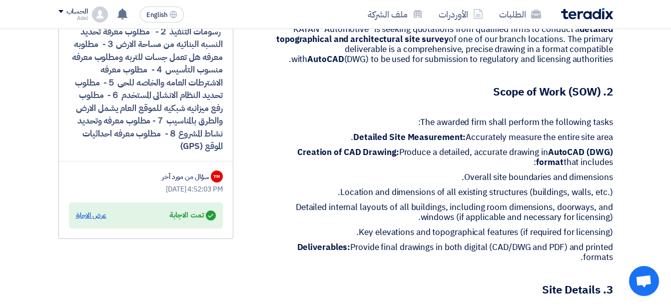  I want to click on strong: 2. Scope of Work (SOW), so click(553, 91).